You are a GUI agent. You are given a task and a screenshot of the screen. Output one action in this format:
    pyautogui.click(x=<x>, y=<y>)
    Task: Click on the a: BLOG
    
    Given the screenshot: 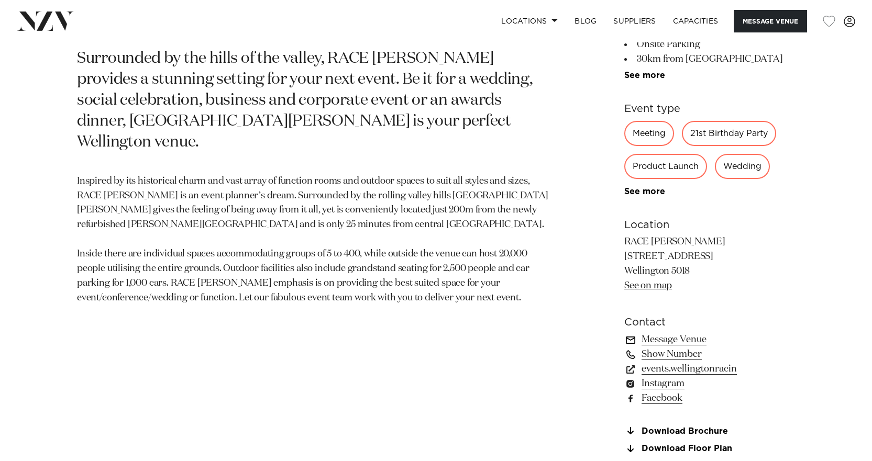 What is the action you would take?
    pyautogui.click(x=585, y=21)
    